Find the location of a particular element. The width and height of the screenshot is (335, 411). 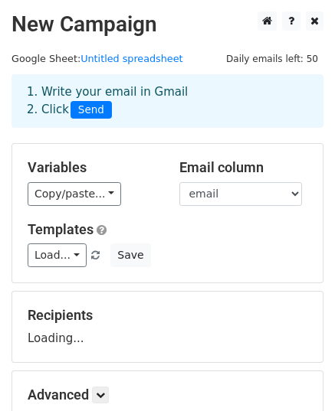

a: Untitled spreadsheet is located at coordinates (131, 58).